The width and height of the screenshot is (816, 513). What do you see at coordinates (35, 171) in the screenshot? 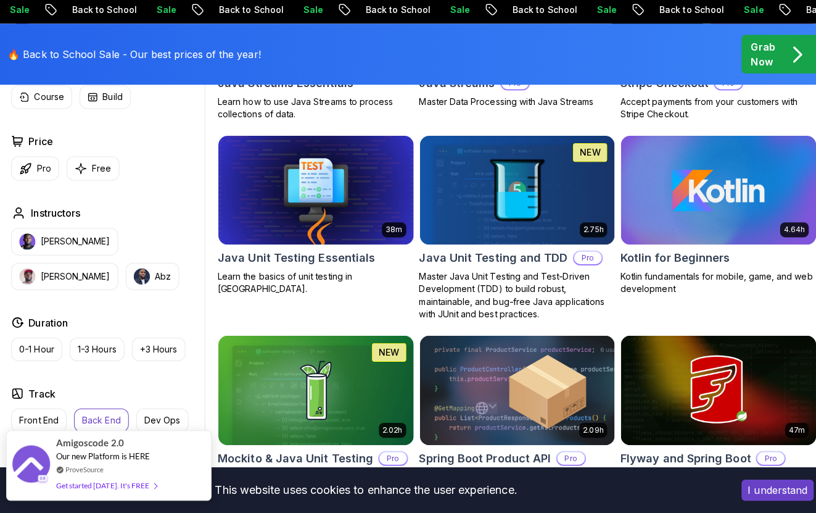
I see `button: Pro` at bounding box center [35, 171].